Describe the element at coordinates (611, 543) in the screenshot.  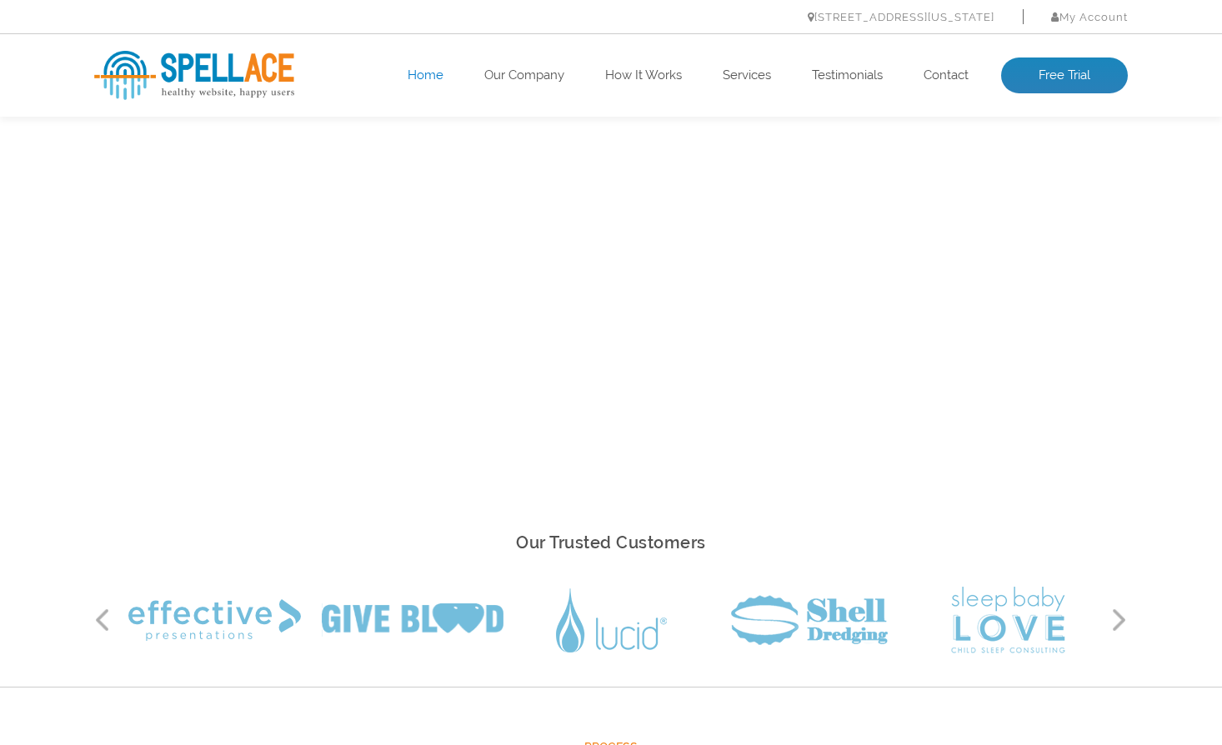
I see `h2: Our Trusted Customers` at that location.